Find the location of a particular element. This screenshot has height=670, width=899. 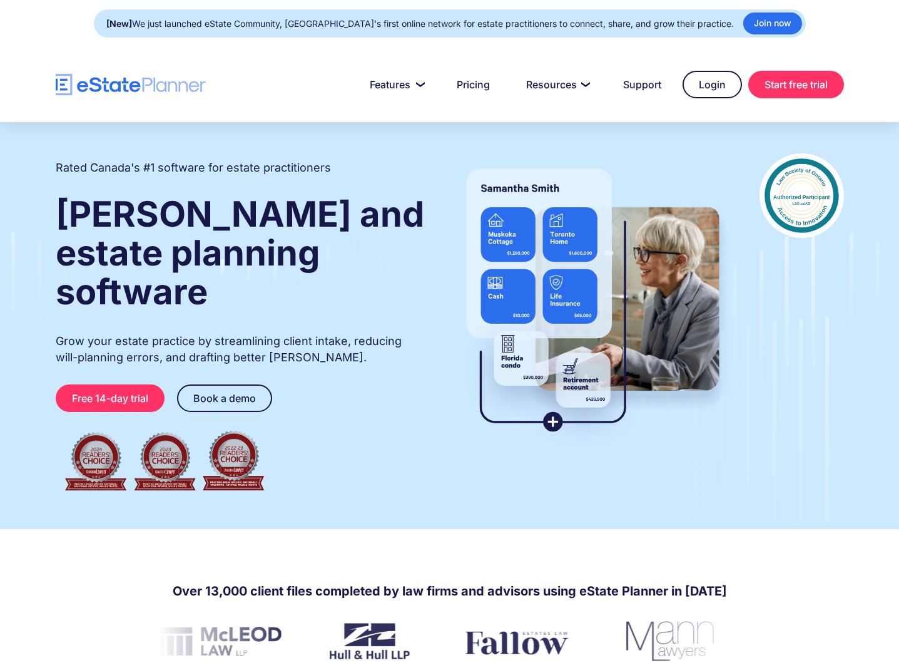

a: Login is located at coordinates (712, 84).